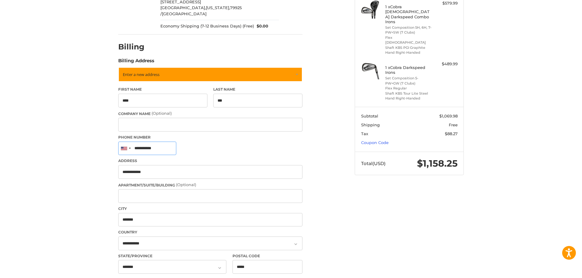 The width and height of the screenshot is (582, 278). I want to click on div: $489.99, so click(445, 64).